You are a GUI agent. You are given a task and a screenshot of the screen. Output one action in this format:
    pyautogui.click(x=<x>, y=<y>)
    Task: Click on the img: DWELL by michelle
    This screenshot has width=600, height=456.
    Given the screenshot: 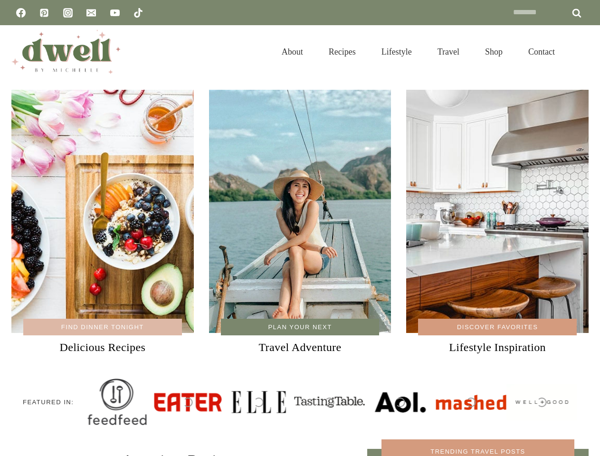 What is the action you would take?
    pyautogui.click(x=66, y=52)
    